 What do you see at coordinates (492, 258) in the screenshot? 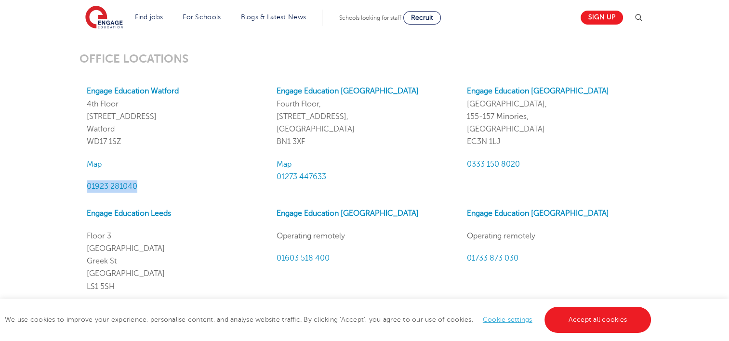
I see `a: 01733 873 030` at bounding box center [492, 258].